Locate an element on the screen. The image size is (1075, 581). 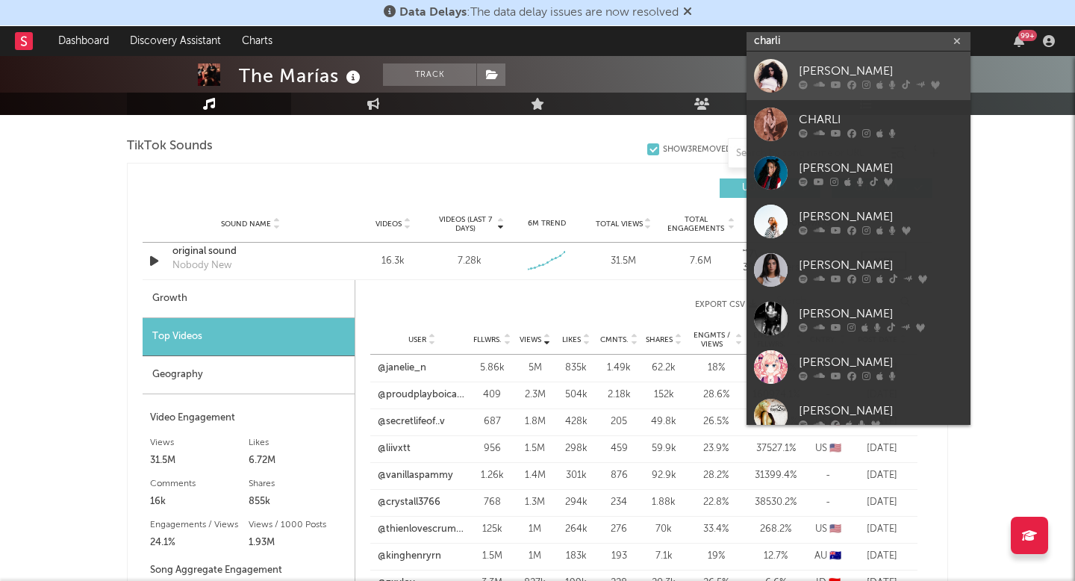
a: original sound is located at coordinates (250, 251).